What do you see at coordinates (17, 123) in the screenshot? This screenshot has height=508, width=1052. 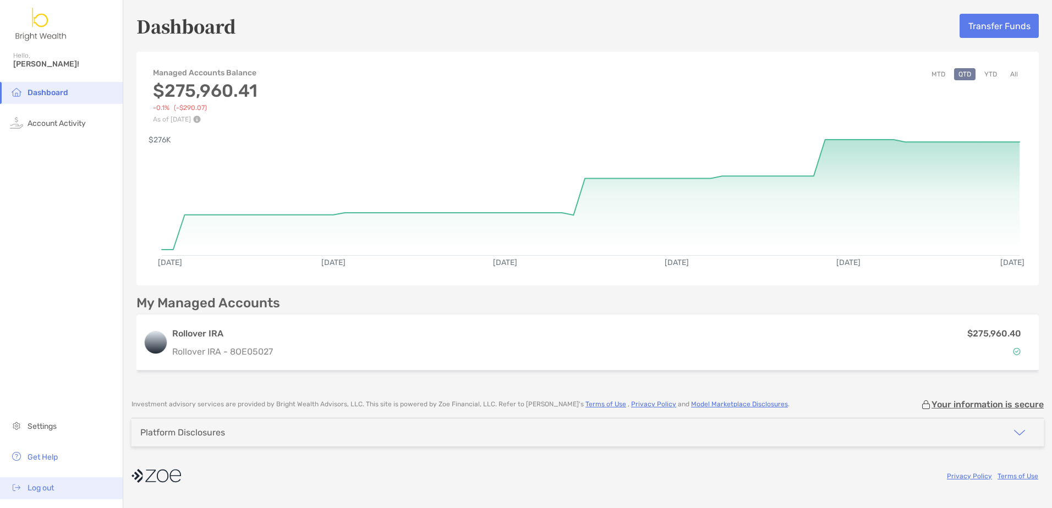 I see `img: activity icon` at bounding box center [17, 123].